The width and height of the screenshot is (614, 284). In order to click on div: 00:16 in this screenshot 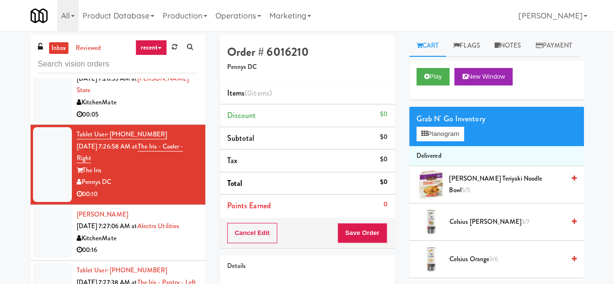, I will do `click(137, 250)`.